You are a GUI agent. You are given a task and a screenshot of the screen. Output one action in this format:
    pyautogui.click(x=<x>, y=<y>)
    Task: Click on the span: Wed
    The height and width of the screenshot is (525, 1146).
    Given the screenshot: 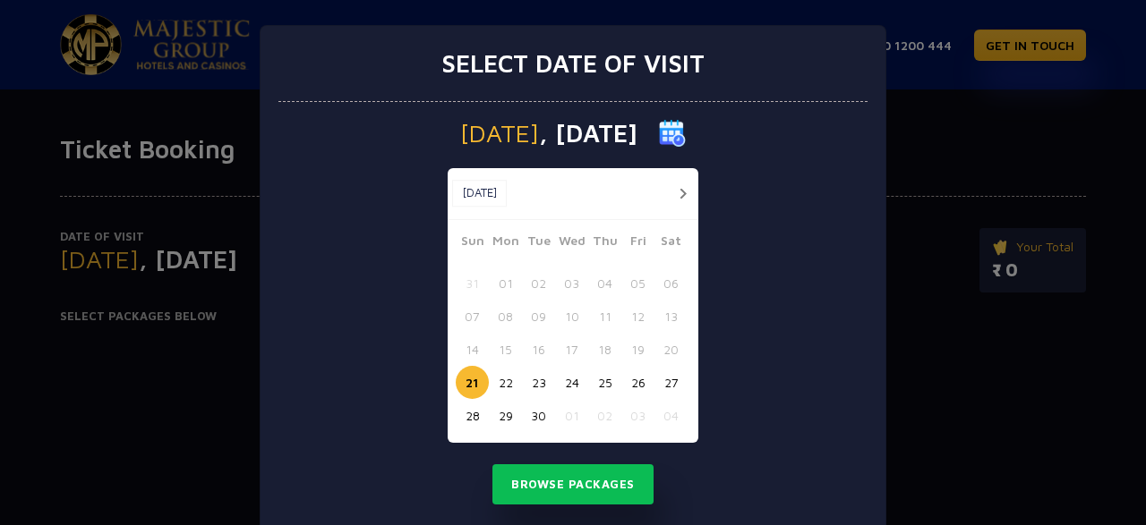 What is the action you would take?
    pyautogui.click(x=571, y=243)
    